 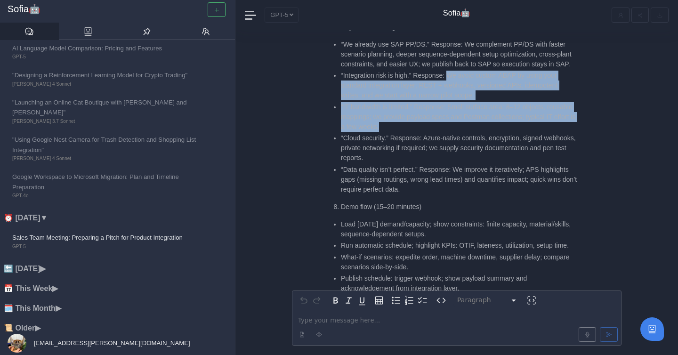 What do you see at coordinates (107, 48) in the screenshot?
I see `span: AI Language Model Comparison: Pricing and Features` at bounding box center [107, 48].